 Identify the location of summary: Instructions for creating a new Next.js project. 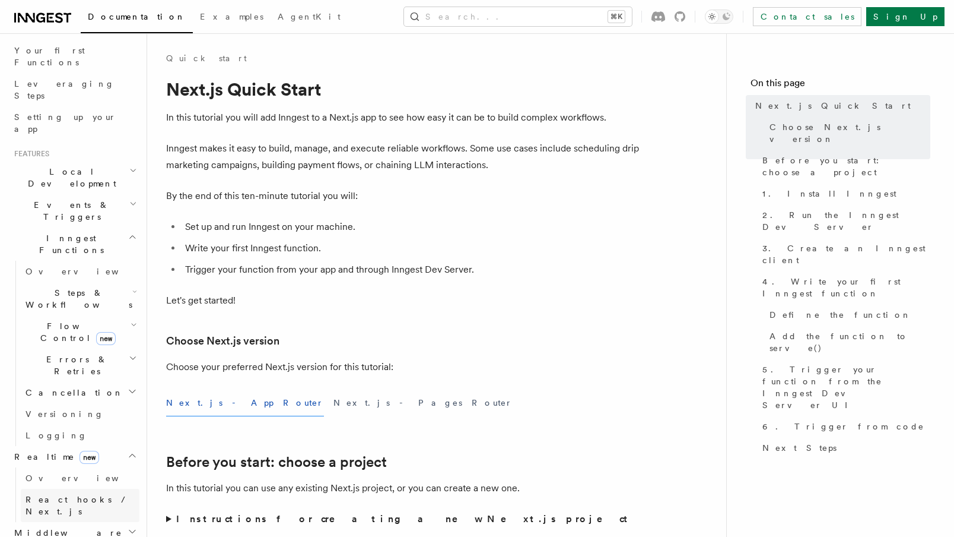
(404, 519).